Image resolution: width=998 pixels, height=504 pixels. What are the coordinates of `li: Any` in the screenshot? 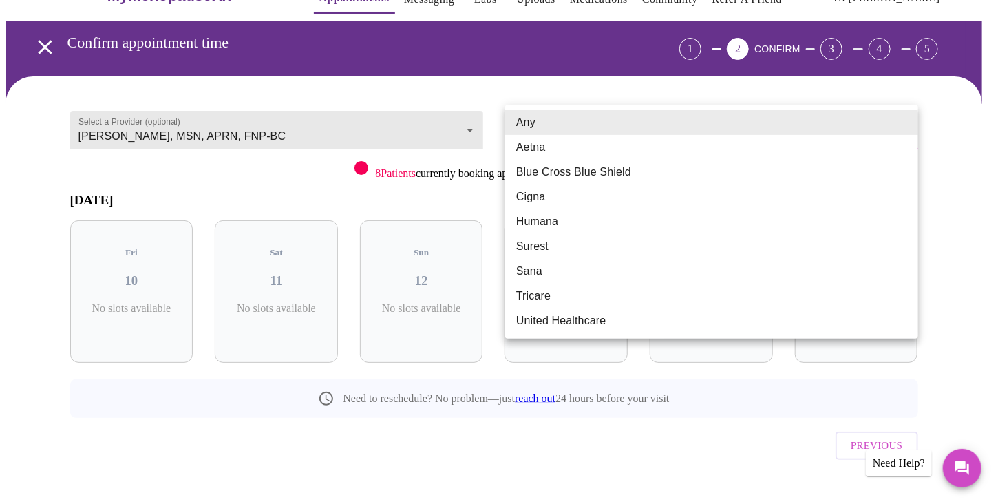 It's located at (712, 123).